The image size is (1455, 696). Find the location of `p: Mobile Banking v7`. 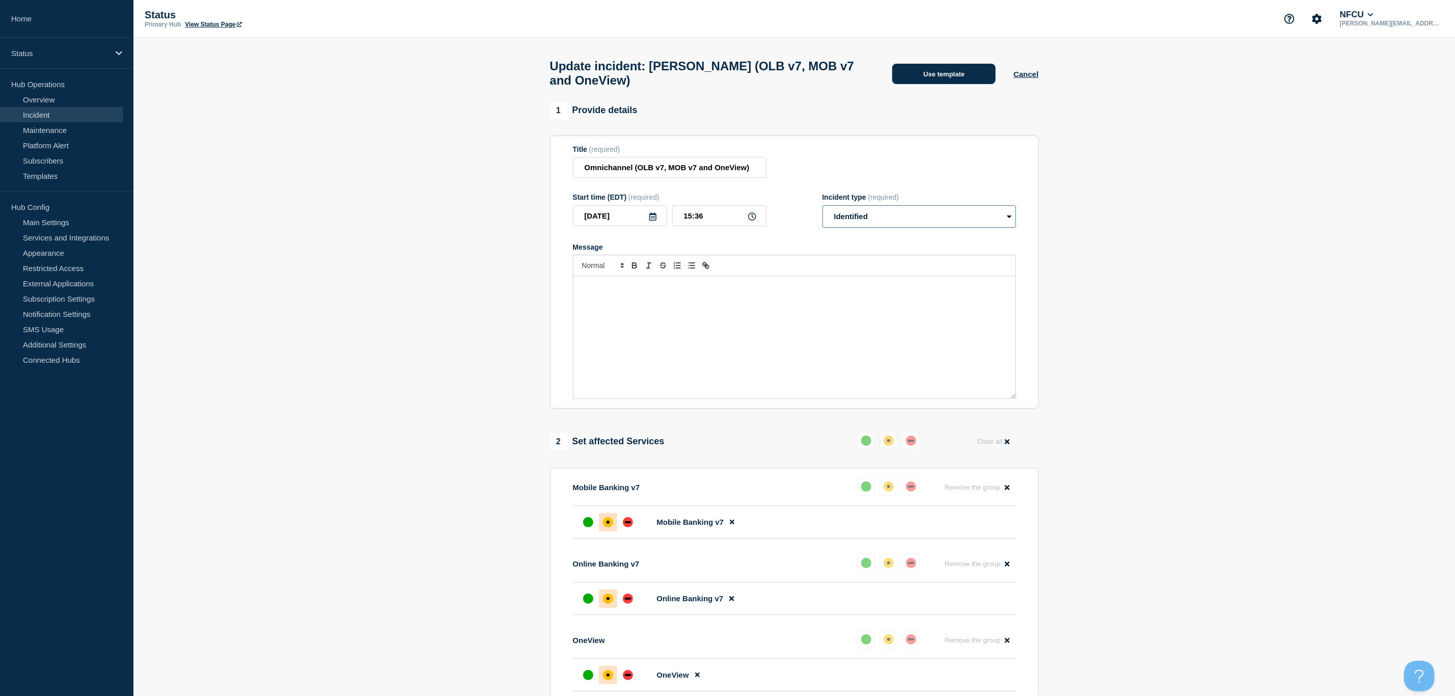

p: Mobile Banking v7 is located at coordinates (606, 487).